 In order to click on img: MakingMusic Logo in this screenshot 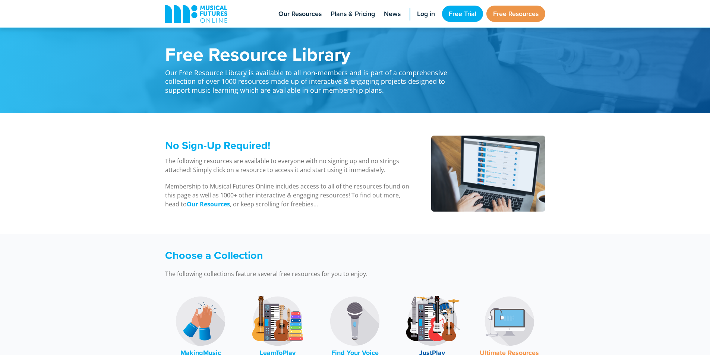, I will do `click(201, 321)`.